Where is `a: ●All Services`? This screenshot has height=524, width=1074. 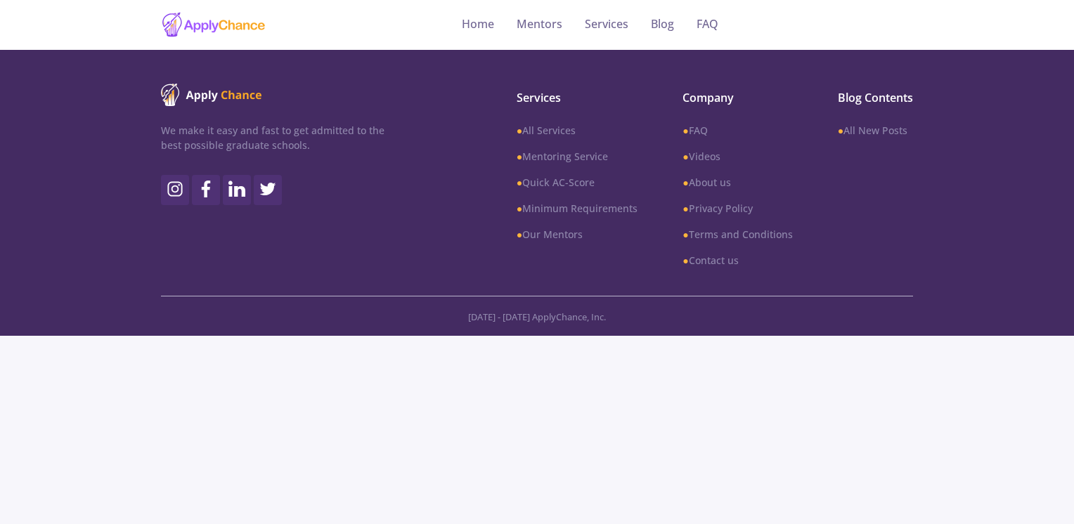
a: ●All Services is located at coordinates (577, 130).